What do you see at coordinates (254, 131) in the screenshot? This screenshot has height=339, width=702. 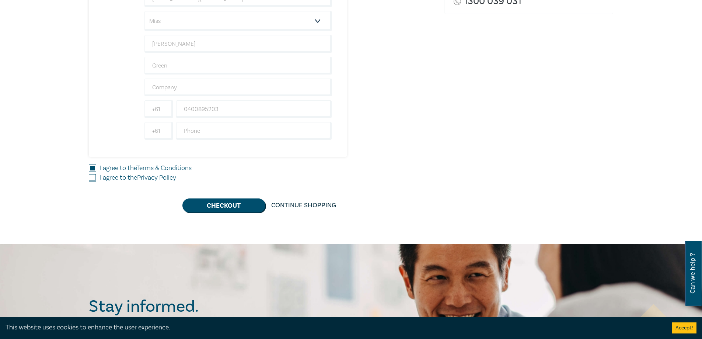 I see `input: Phone` at bounding box center [254, 131].